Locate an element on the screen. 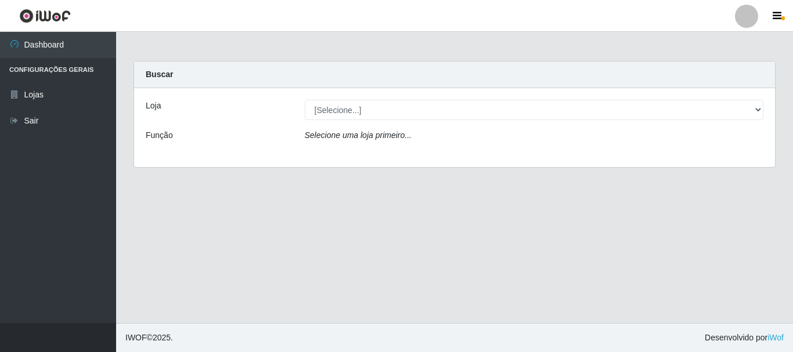  span: Desenvolvido por is located at coordinates (744, 338).